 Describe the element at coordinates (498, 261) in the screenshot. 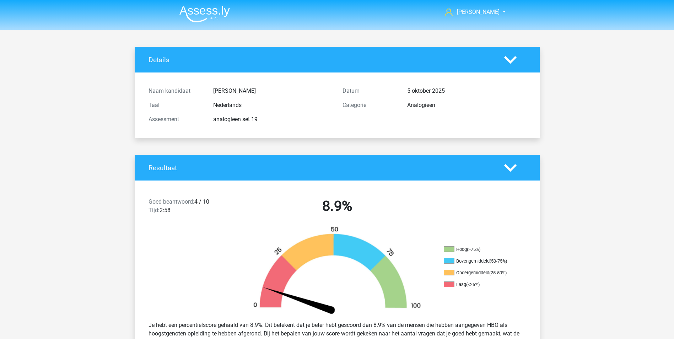

I see `div: (50-75%)` at that location.